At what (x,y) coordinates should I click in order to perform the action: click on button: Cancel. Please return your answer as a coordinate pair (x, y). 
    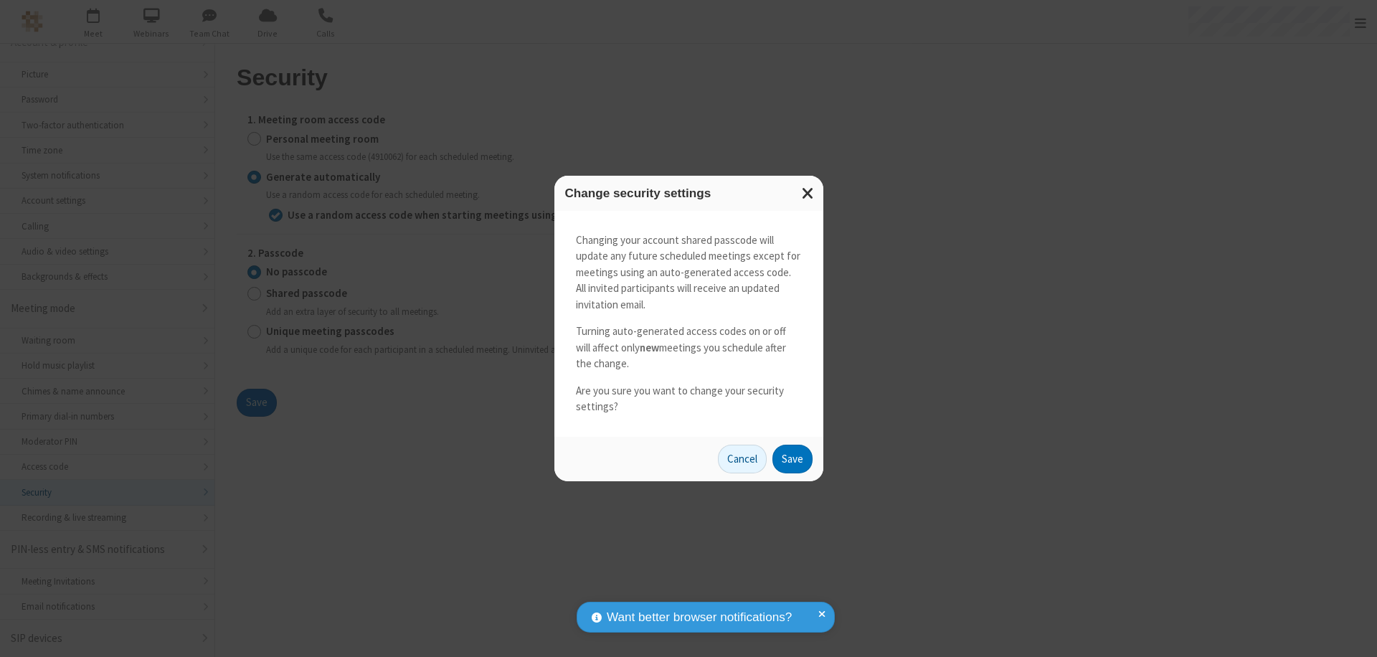
    Looking at the image, I should click on (742, 459).